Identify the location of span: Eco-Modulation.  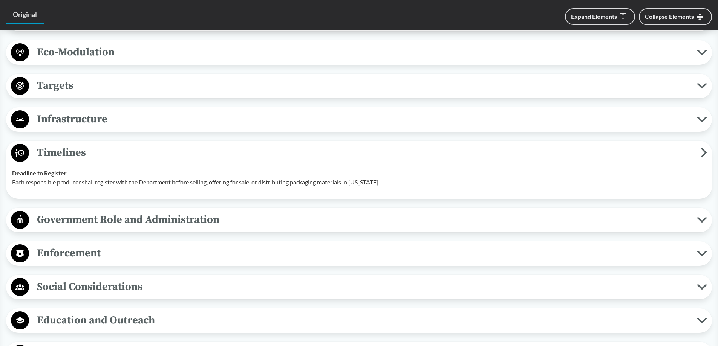
(363, 52).